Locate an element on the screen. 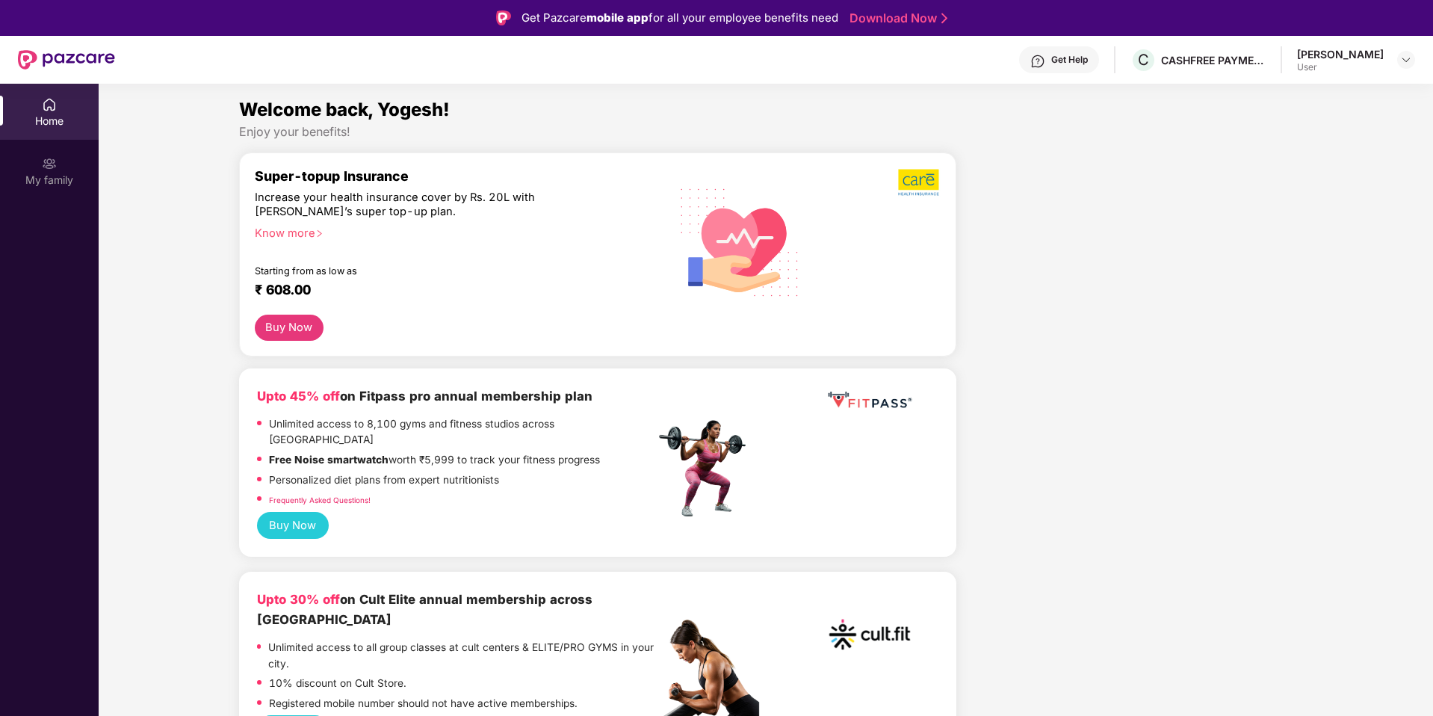 This screenshot has width=1433, height=716. p: Personalized diet plans from expert nutritionists is located at coordinates (384, 480).